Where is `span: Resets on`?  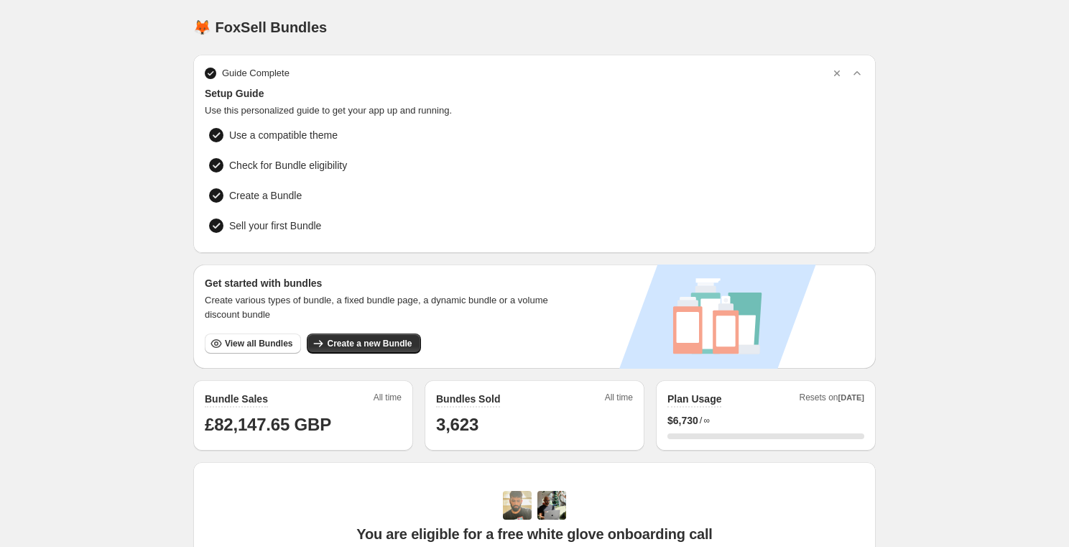
span: Resets on is located at coordinates (832, 399).